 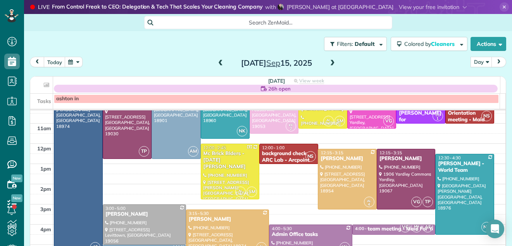 I want to click on button: prev, so click(x=37, y=62).